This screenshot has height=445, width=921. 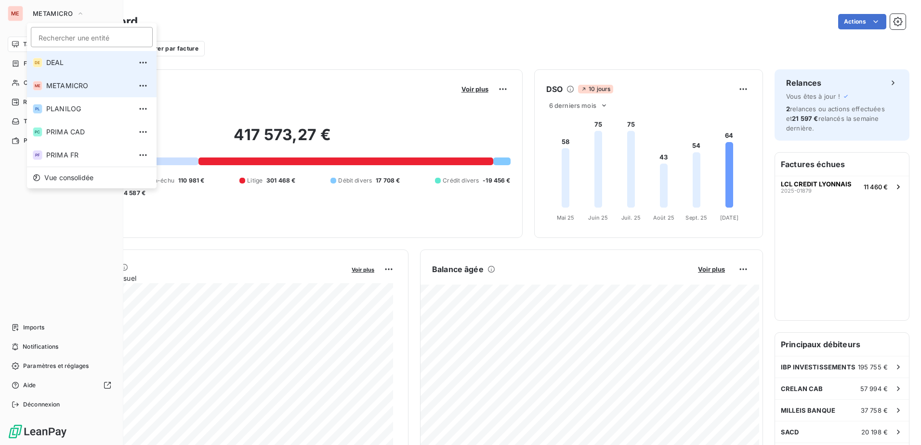 I want to click on tspan: Juin 25, so click(x=598, y=218).